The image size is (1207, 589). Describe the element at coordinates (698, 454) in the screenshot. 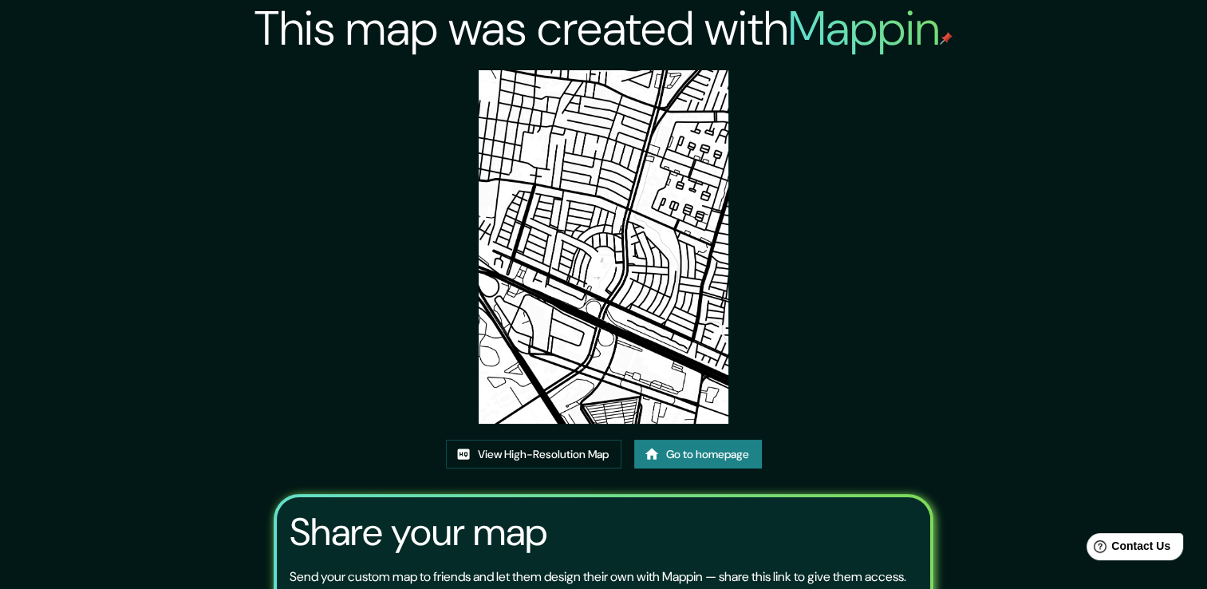

I see `a: Go to homepage` at that location.